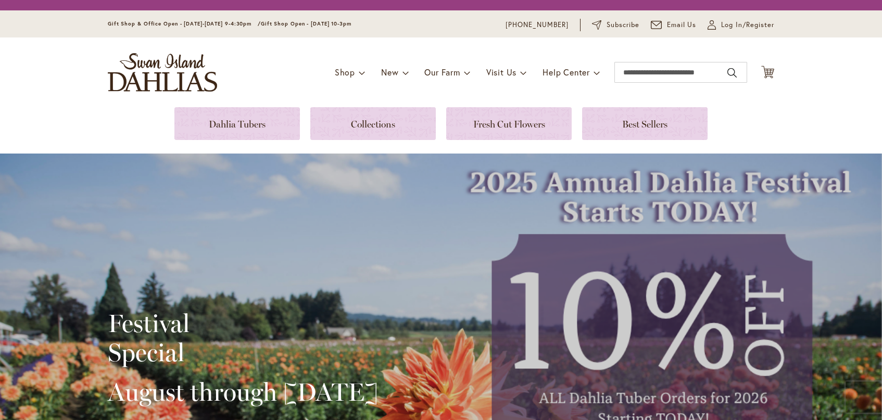 This screenshot has height=420, width=882. Describe the element at coordinates (748, 25) in the screenshot. I see `span: Log In/Register` at that location.